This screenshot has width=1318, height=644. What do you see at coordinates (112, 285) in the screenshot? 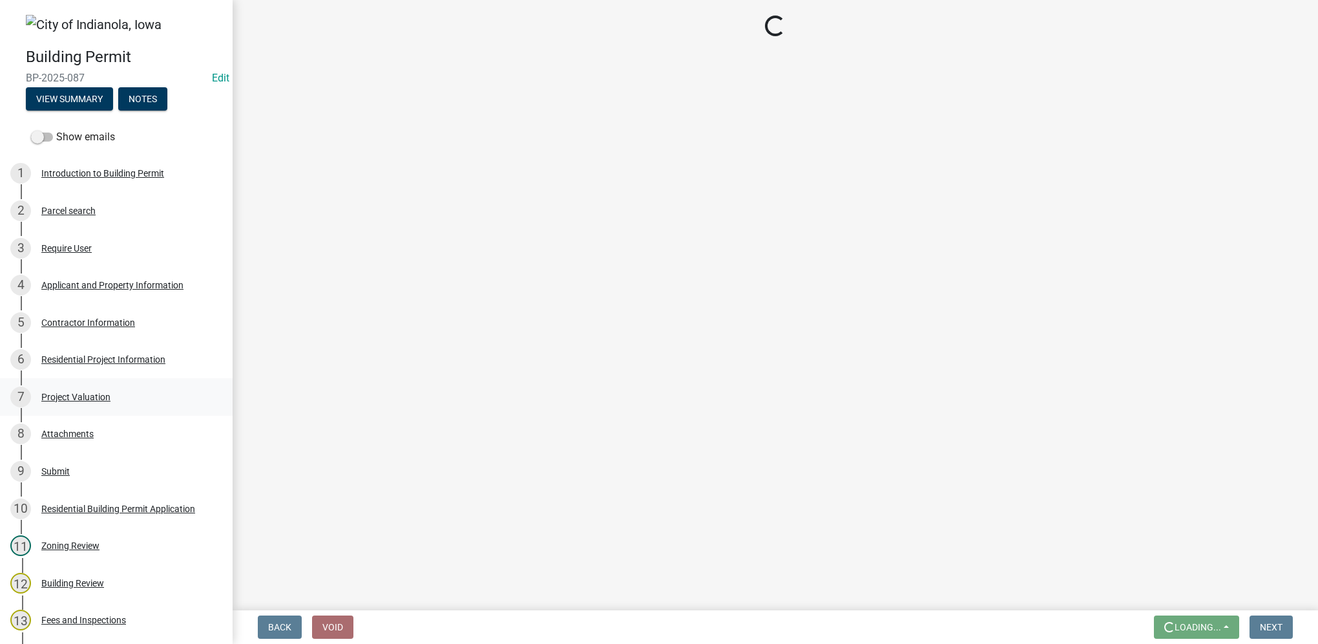
I see `div: Applicant and Property Information` at bounding box center [112, 285].